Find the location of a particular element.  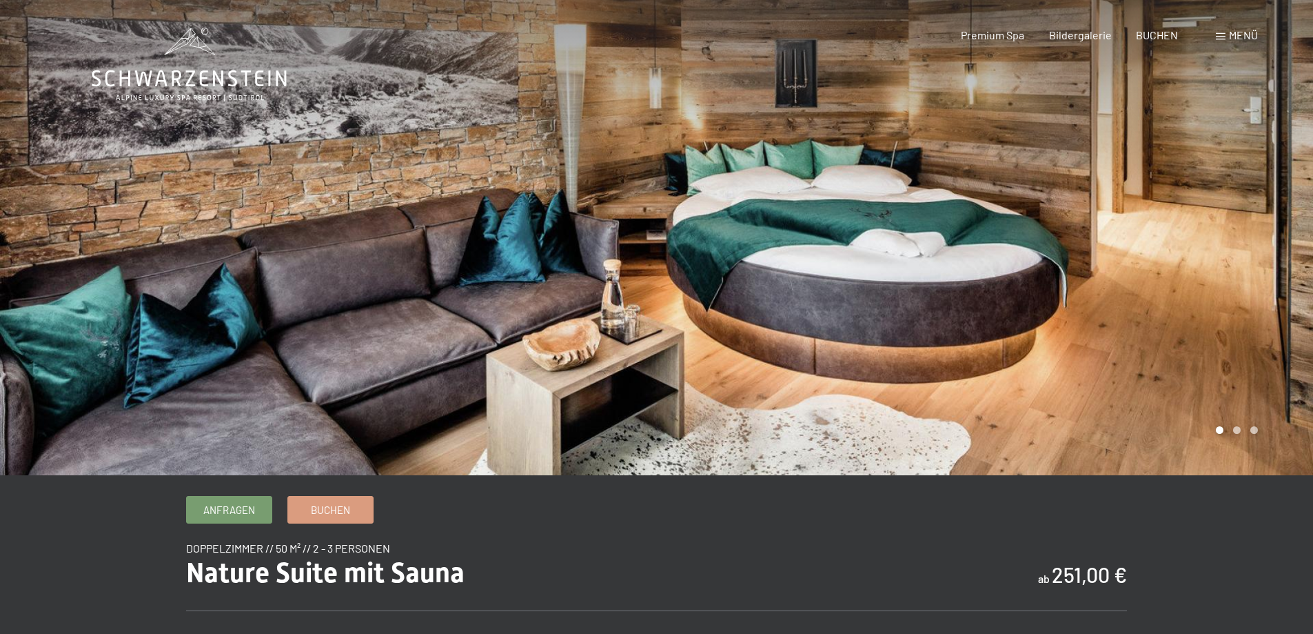

a: Bildergalerie is located at coordinates (1080, 34).